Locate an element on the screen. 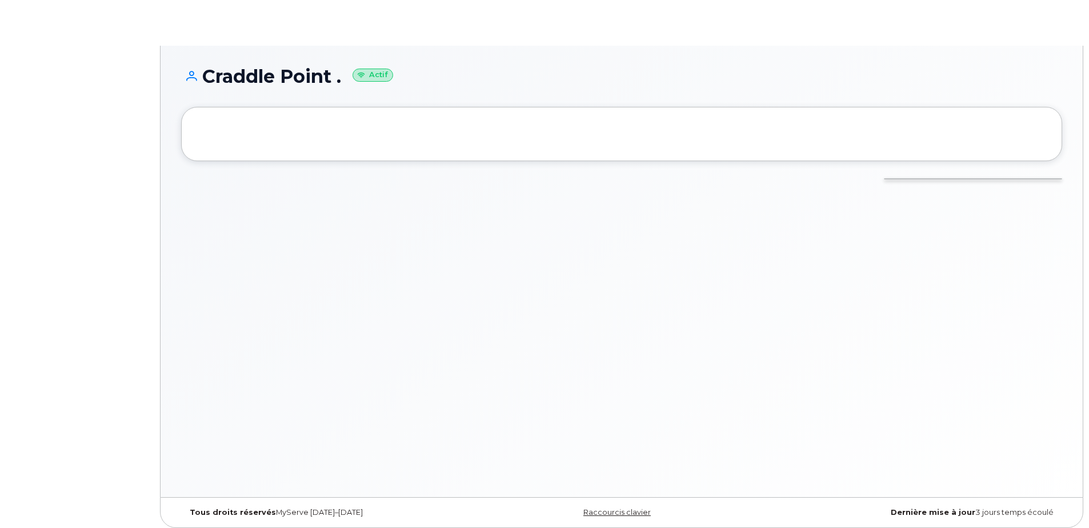 Image resolution: width=1089 pixels, height=528 pixels. h1: Craddle Point . is located at coordinates (622, 76).